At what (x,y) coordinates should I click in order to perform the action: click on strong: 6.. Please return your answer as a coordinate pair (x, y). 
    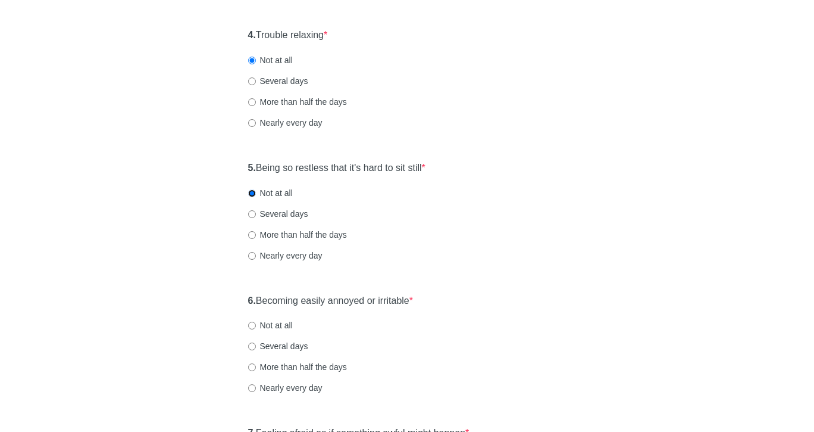
    Looking at the image, I should click on (252, 300).